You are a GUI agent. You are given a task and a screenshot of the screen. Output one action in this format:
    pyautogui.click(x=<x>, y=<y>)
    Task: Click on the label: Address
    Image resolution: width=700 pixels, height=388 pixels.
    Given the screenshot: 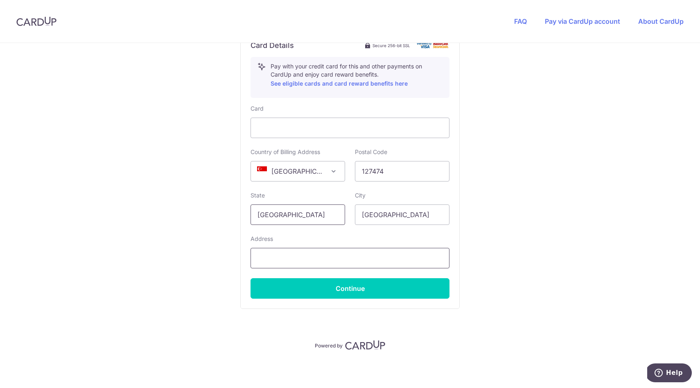 What is the action you would take?
    pyautogui.click(x=262, y=239)
    